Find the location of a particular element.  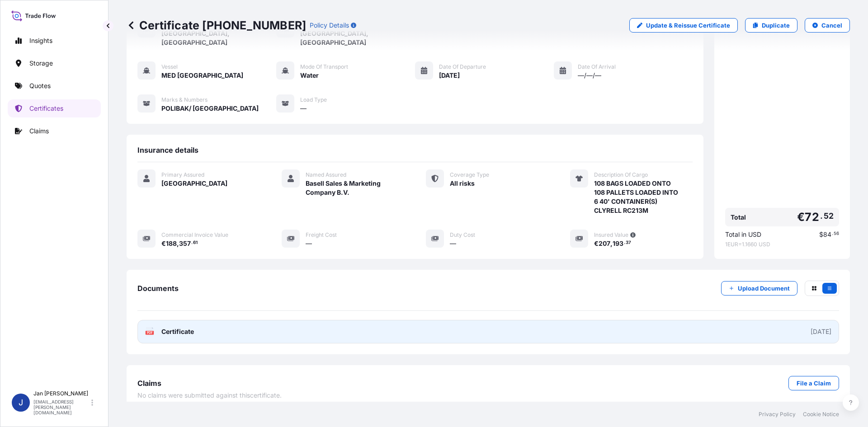

p: Certificates is located at coordinates (46, 109).